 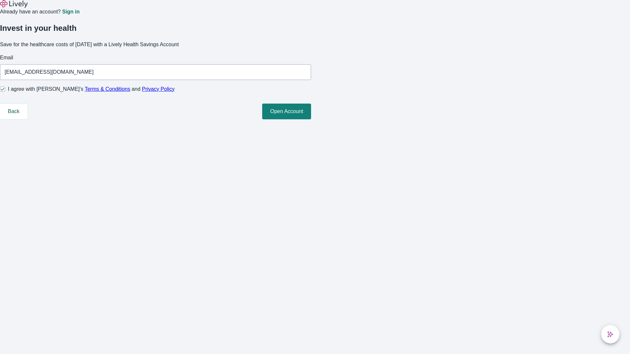 I want to click on a: Sign in, so click(x=70, y=12).